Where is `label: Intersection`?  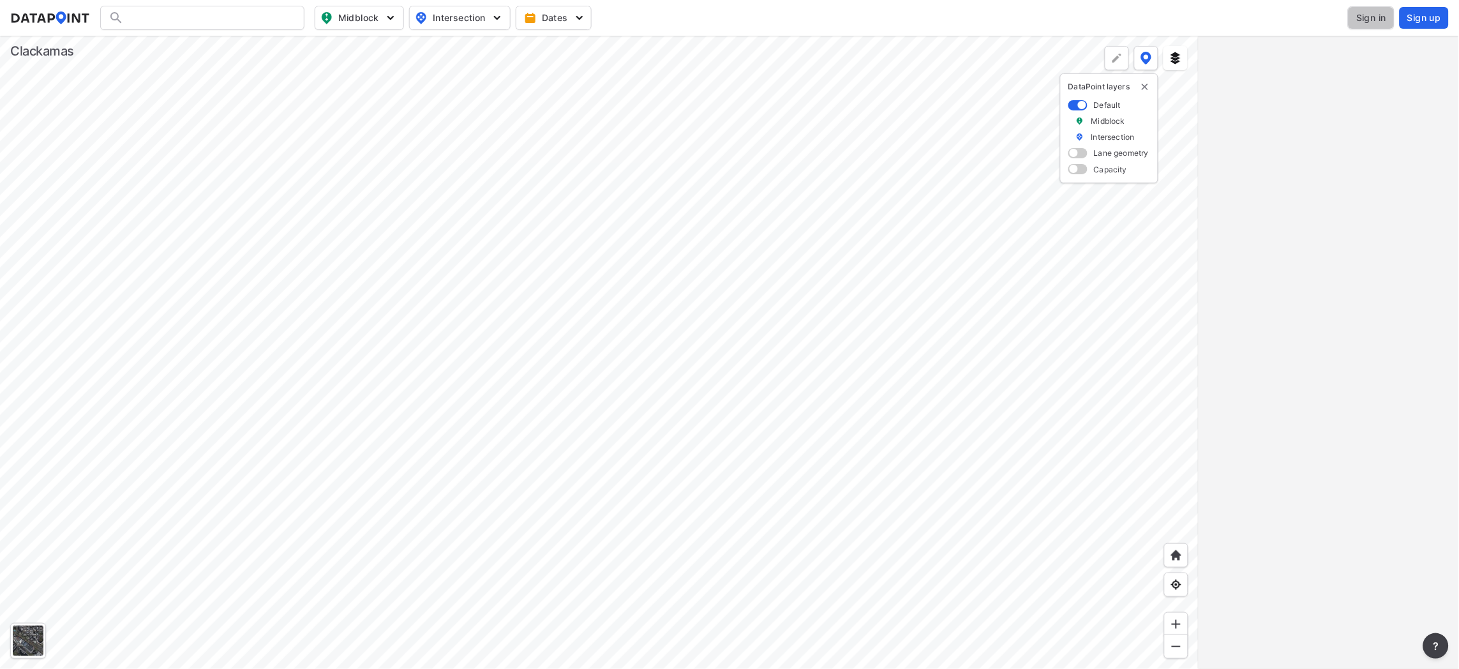
label: Intersection is located at coordinates (1113, 137).